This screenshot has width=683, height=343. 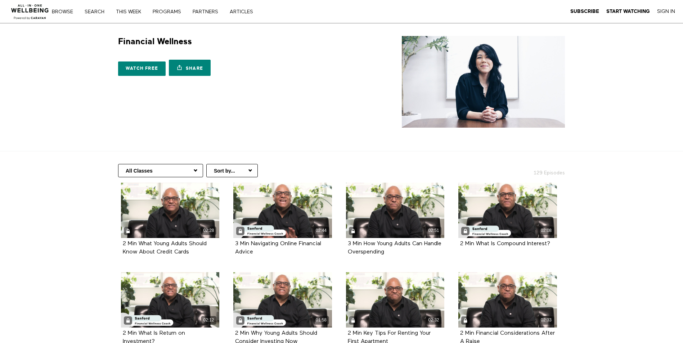 What do you see at coordinates (507, 300) in the screenshot?
I see `a: 2 Min Financial Considerations After A Raise 02:33` at bounding box center [507, 300].